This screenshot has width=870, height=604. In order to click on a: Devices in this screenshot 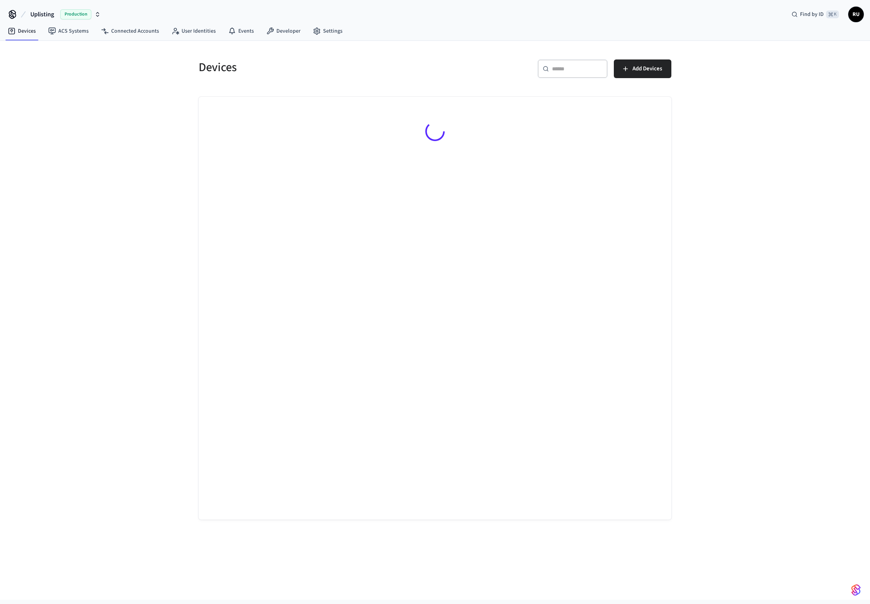, I will do `click(22, 31)`.